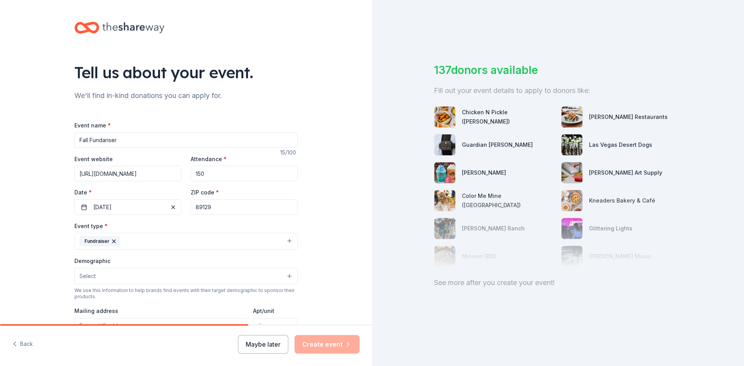 The image size is (744, 366). What do you see at coordinates (93, 159) in the screenshot?
I see `label: Event website` at bounding box center [93, 159].